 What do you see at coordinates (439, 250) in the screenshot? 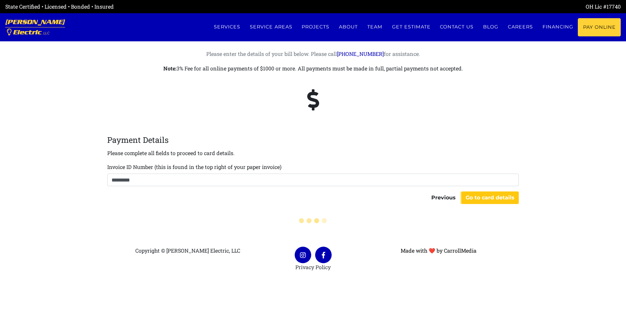
I see `a: Made with ❤ by CarrollMedia` at bounding box center [439, 250].